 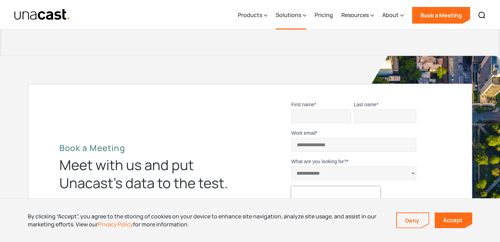 What do you see at coordinates (150, 174) in the screenshot?
I see `div: Meet with us and put Unacast’s data to the test.` at bounding box center [150, 174].